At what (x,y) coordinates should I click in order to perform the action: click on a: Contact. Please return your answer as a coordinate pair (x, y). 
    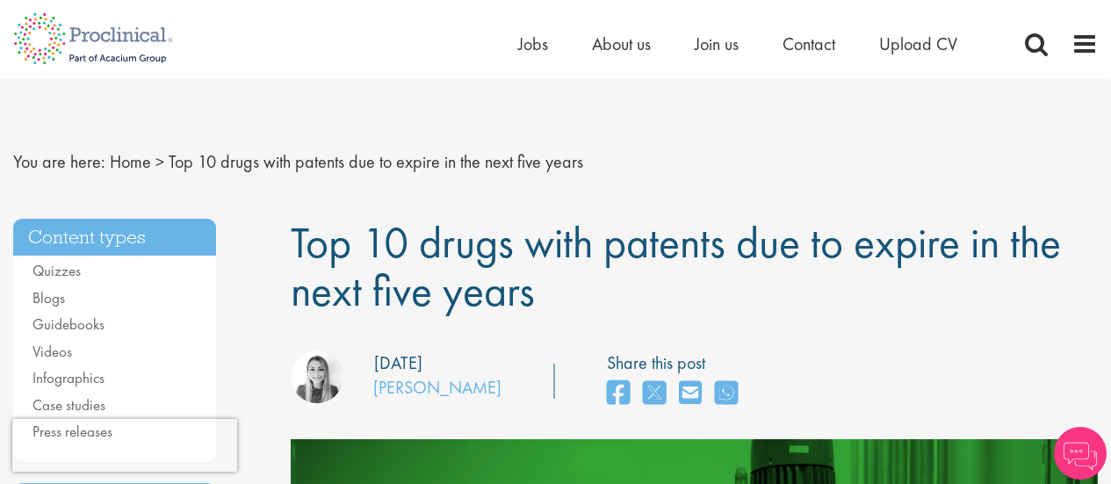
    Looking at the image, I should click on (809, 44).